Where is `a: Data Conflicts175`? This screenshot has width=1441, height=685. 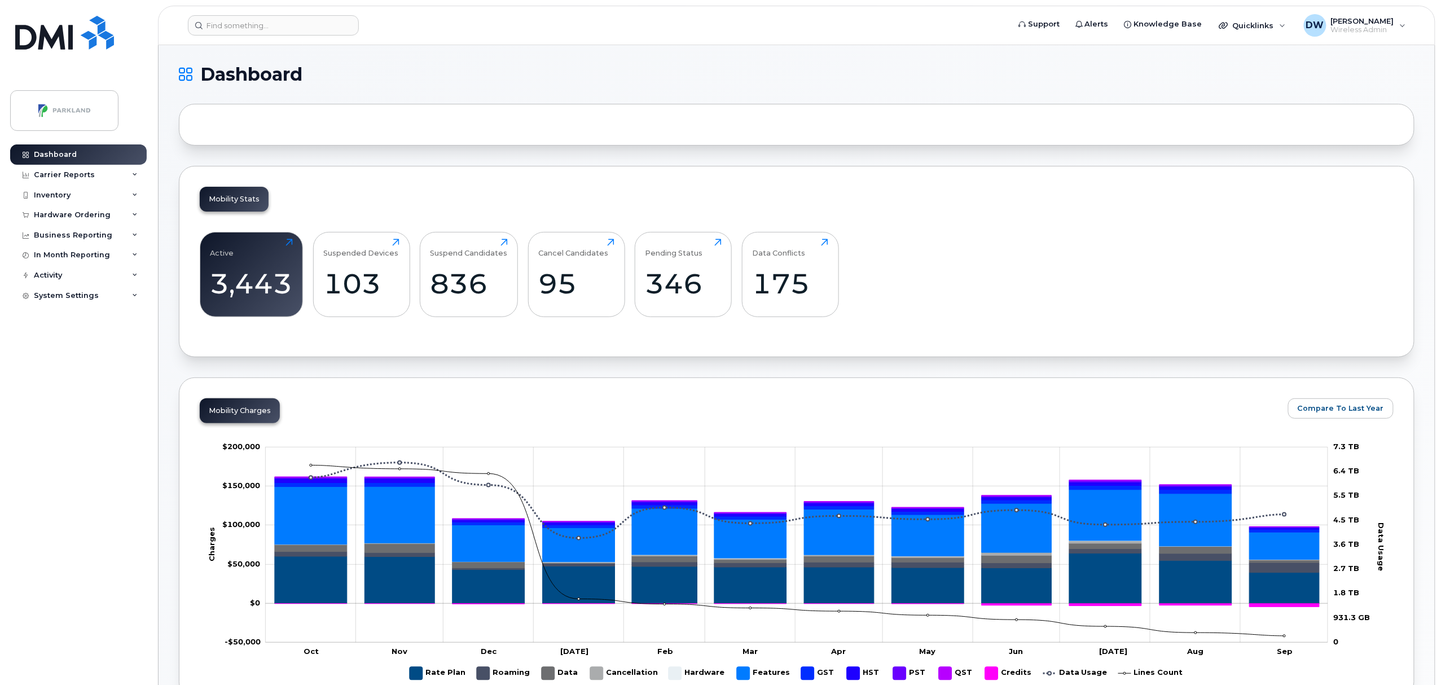
a: Data Conflicts175 is located at coordinates (790, 275).